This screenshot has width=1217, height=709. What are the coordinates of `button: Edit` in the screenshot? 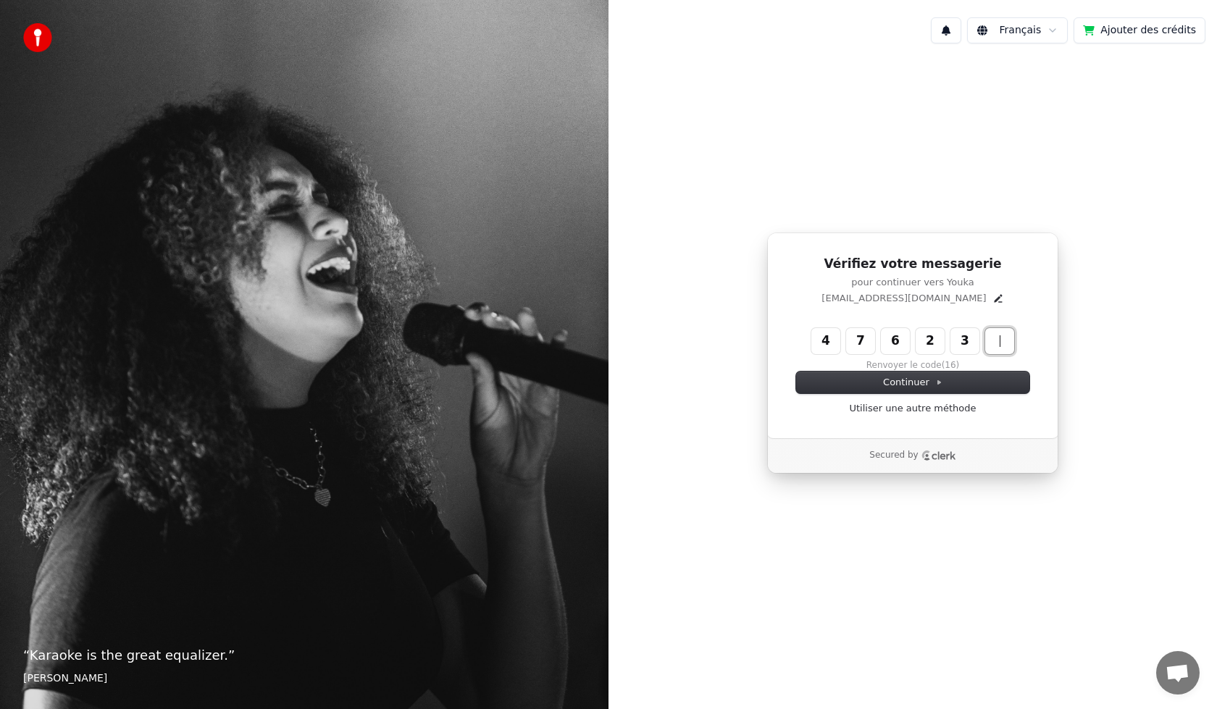 It's located at (998, 299).